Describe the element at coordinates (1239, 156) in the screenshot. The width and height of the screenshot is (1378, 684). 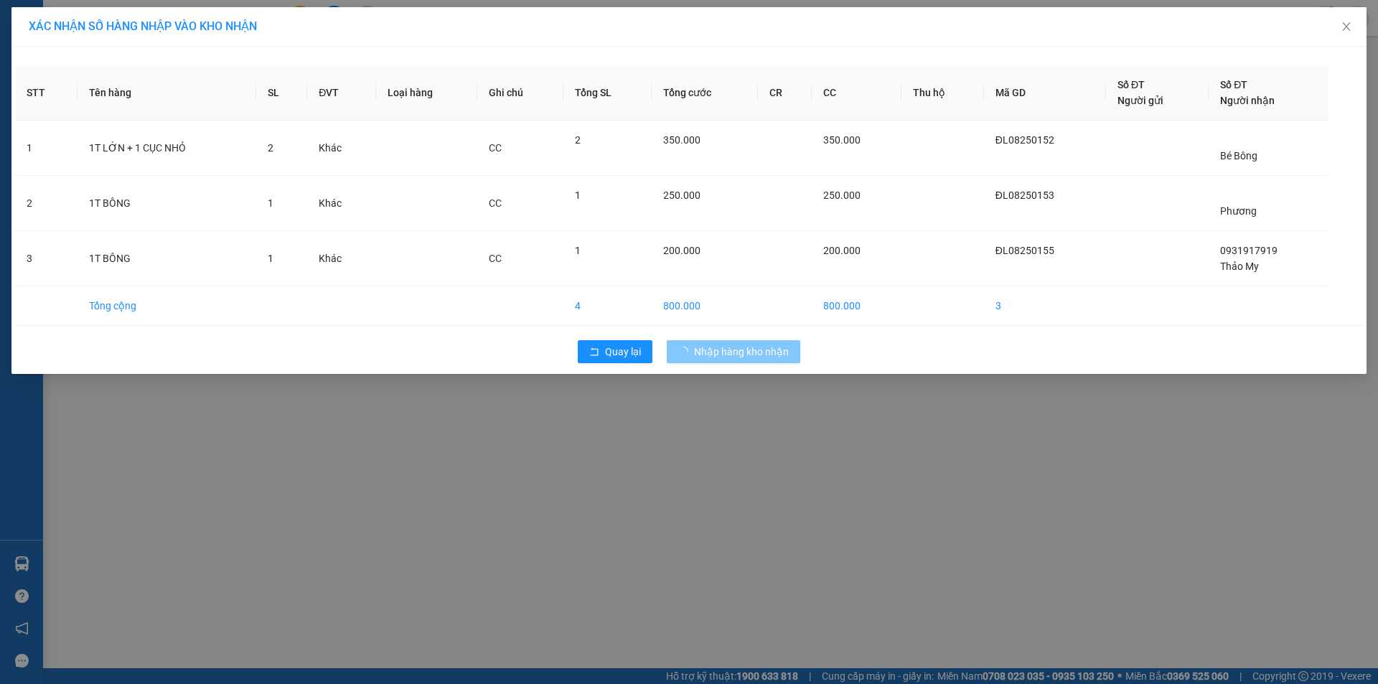
I see `span: Bé Bông` at that location.